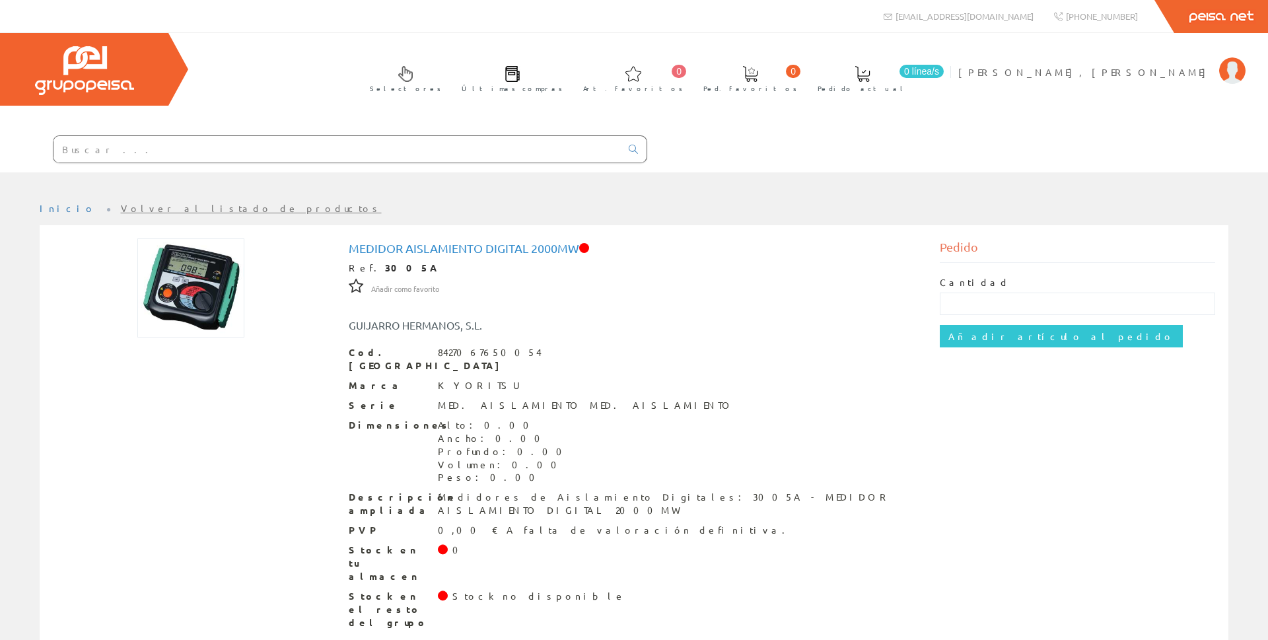 The image size is (1268, 640). I want to click on label: Cantidad, so click(975, 283).